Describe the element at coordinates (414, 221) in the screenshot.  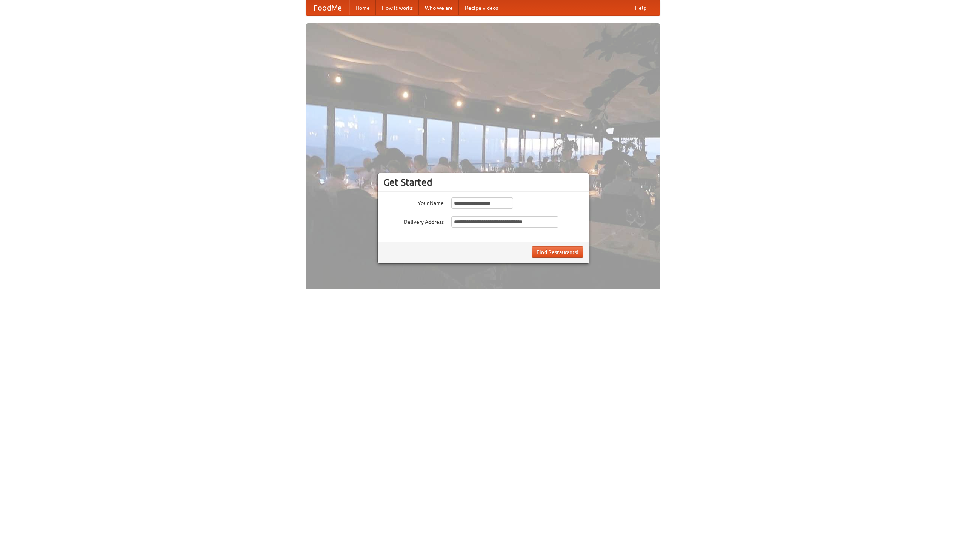
I see `label: Delivery Address` at that location.